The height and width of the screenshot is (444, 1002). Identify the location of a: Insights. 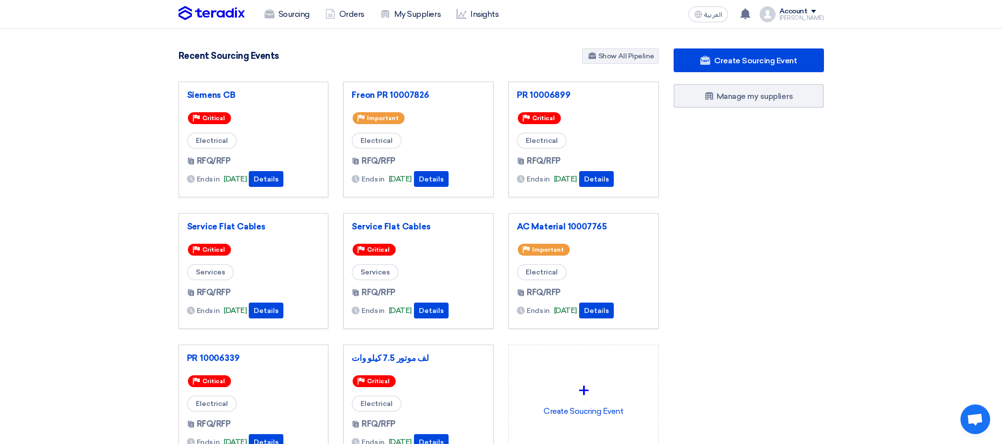
(477, 14).